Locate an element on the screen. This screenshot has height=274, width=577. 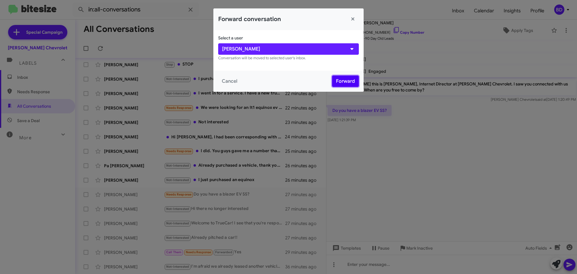
small: Conversation will be moved to selected user's inbox. is located at coordinates (262, 58).